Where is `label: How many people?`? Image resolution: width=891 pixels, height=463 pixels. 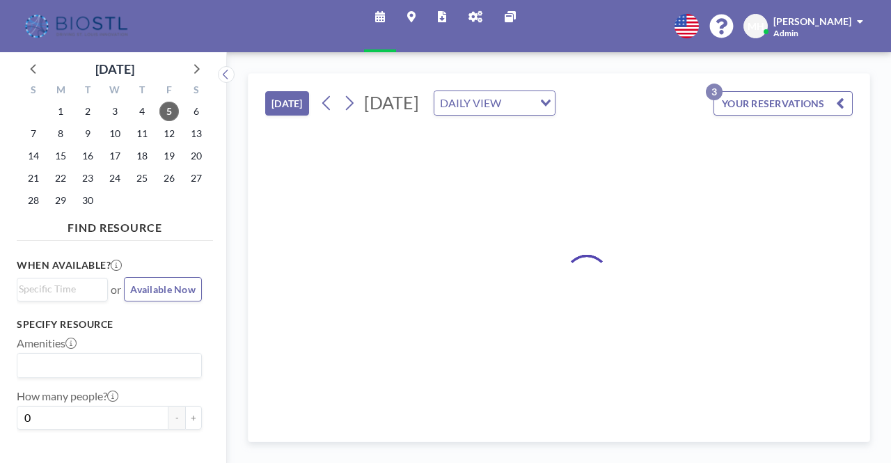
label: How many people? is located at coordinates (68, 396).